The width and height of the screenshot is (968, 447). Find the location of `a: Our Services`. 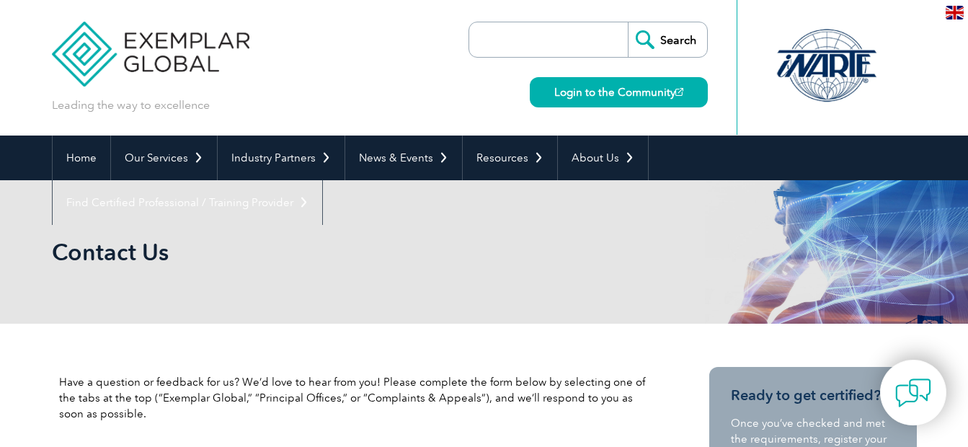

a: Our Services is located at coordinates (164, 158).